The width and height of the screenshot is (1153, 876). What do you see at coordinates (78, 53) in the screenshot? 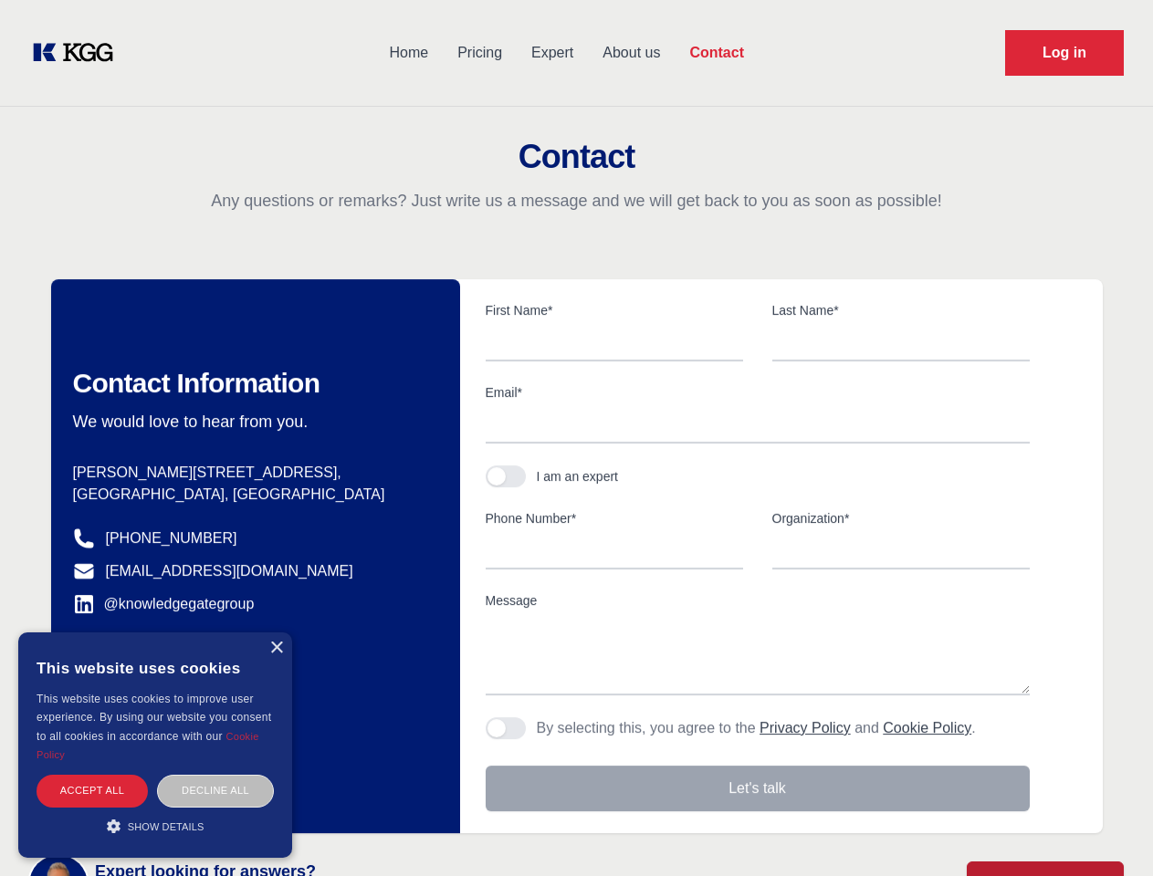
I see `a: KOL Knowledge Platform: Talk to Key External Experts (KEE)` at bounding box center [78, 53].